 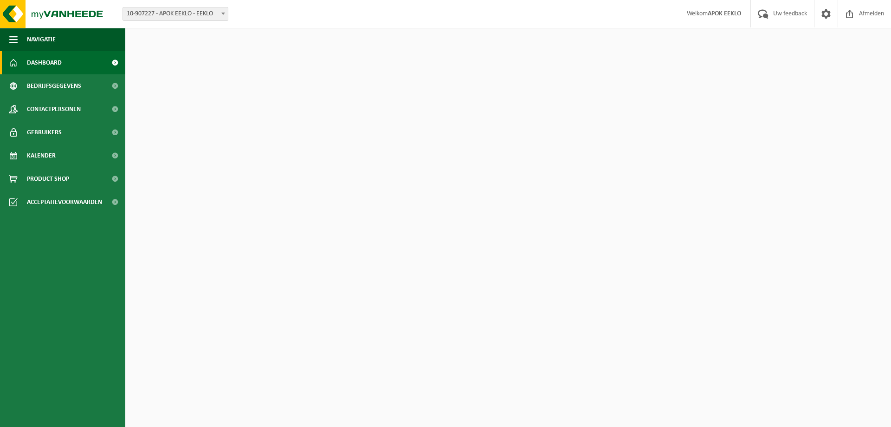 I want to click on strong: APOK EEKLO, so click(x=725, y=13).